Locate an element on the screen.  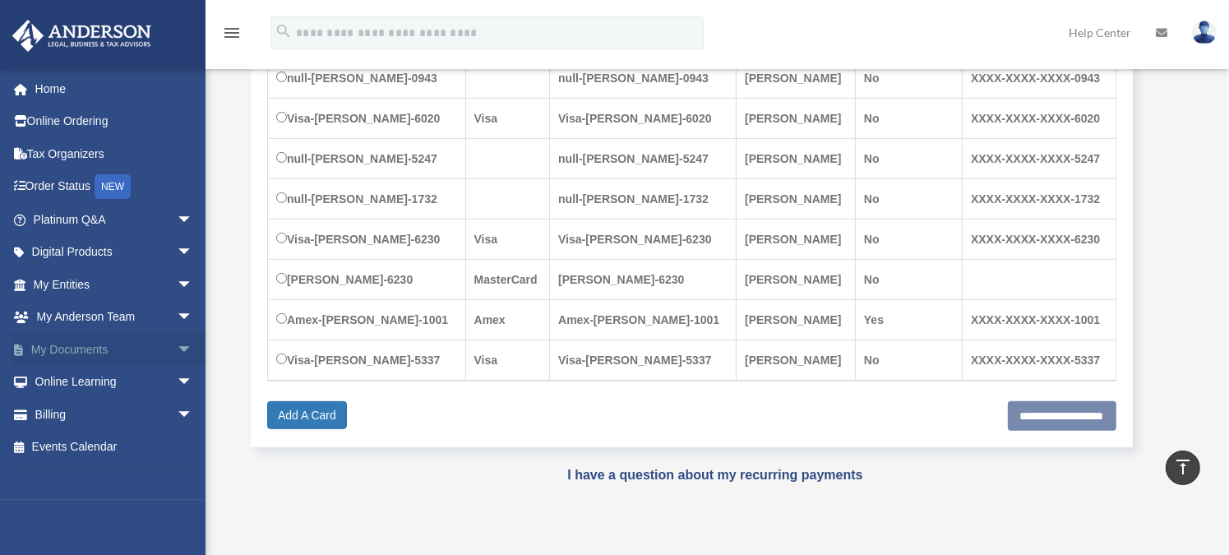
div: NEW is located at coordinates (113, 187).